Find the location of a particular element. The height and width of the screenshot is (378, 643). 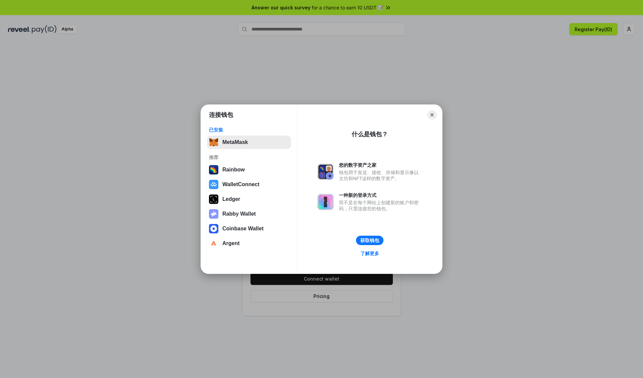

button: Rabby Wallet is located at coordinates (249, 214).